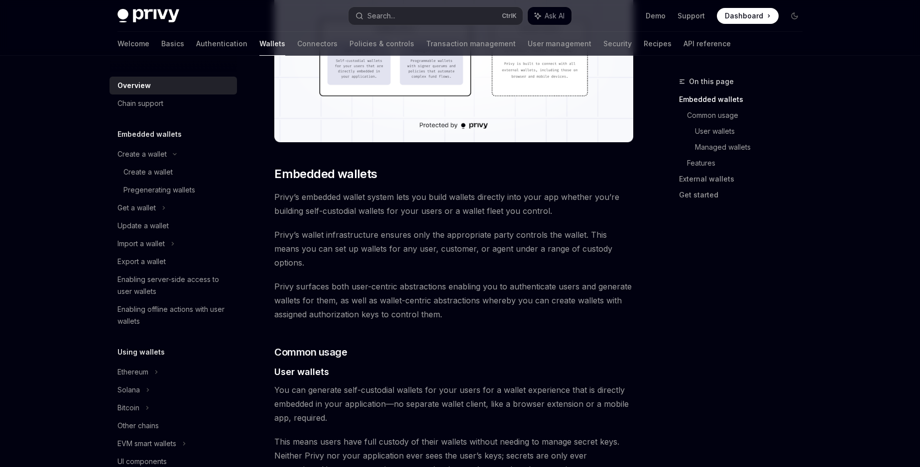 This screenshot has height=467, width=920. I want to click on div: Update a wallet, so click(143, 226).